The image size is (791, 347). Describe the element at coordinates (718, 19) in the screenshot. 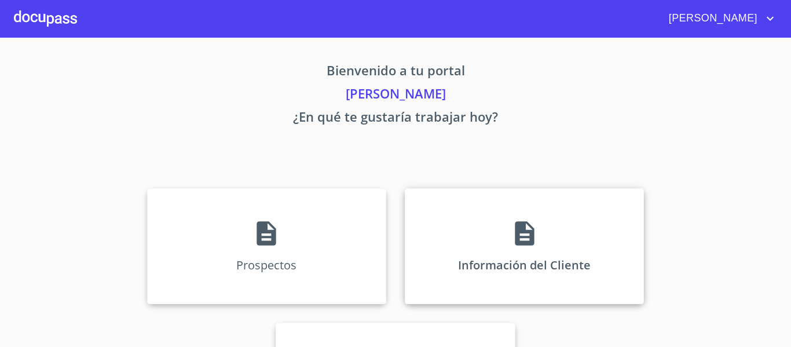

I see `button: account of current user` at that location.